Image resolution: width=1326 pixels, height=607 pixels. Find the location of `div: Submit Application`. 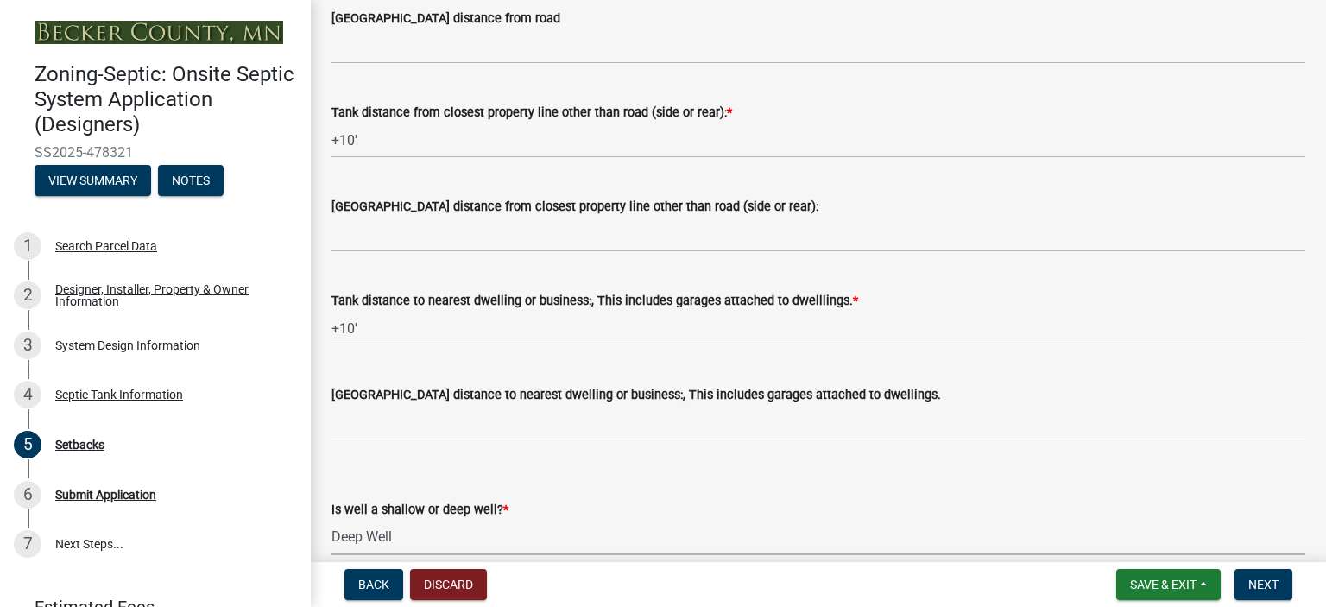

div: Submit Application is located at coordinates (105, 495).